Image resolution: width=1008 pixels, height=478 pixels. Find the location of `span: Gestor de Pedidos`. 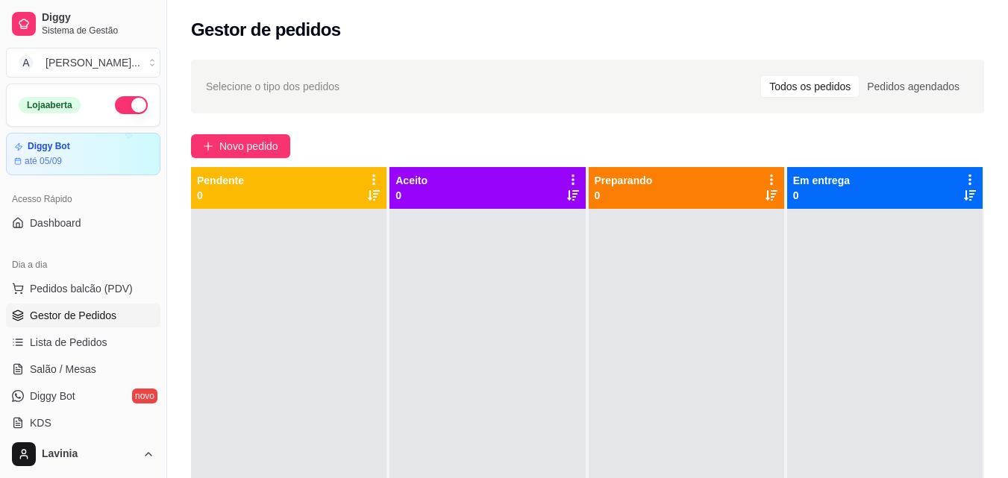

span: Gestor de Pedidos is located at coordinates (73, 315).